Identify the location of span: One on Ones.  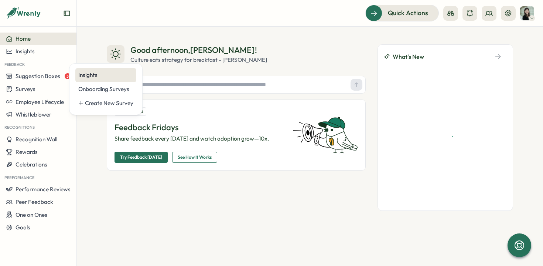
(31, 214).